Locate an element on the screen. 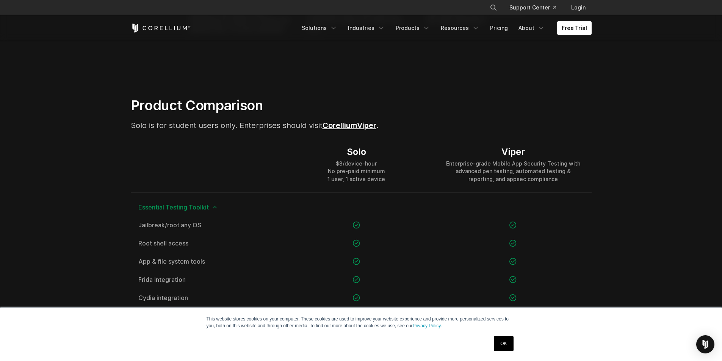  div: Enterprise-grade Mobile App Security Testing with advanced pen testing, automated testing & repor... is located at coordinates (512, 171).